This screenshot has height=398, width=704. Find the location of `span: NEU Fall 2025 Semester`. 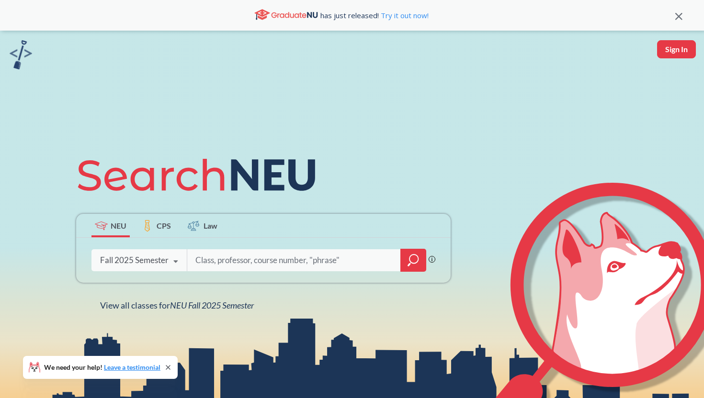

span: NEU Fall 2025 Semester is located at coordinates (212, 306).